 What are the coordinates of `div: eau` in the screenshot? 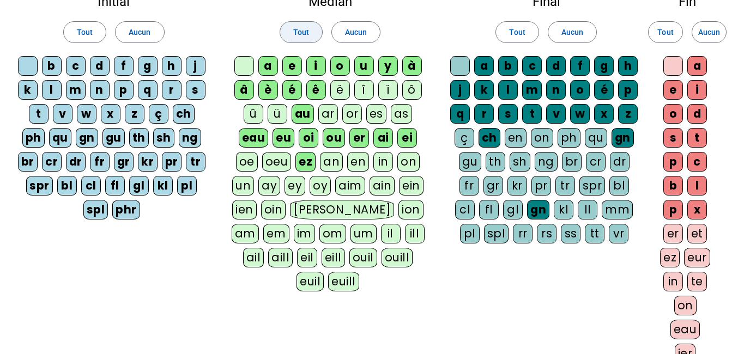 It's located at (253, 138).